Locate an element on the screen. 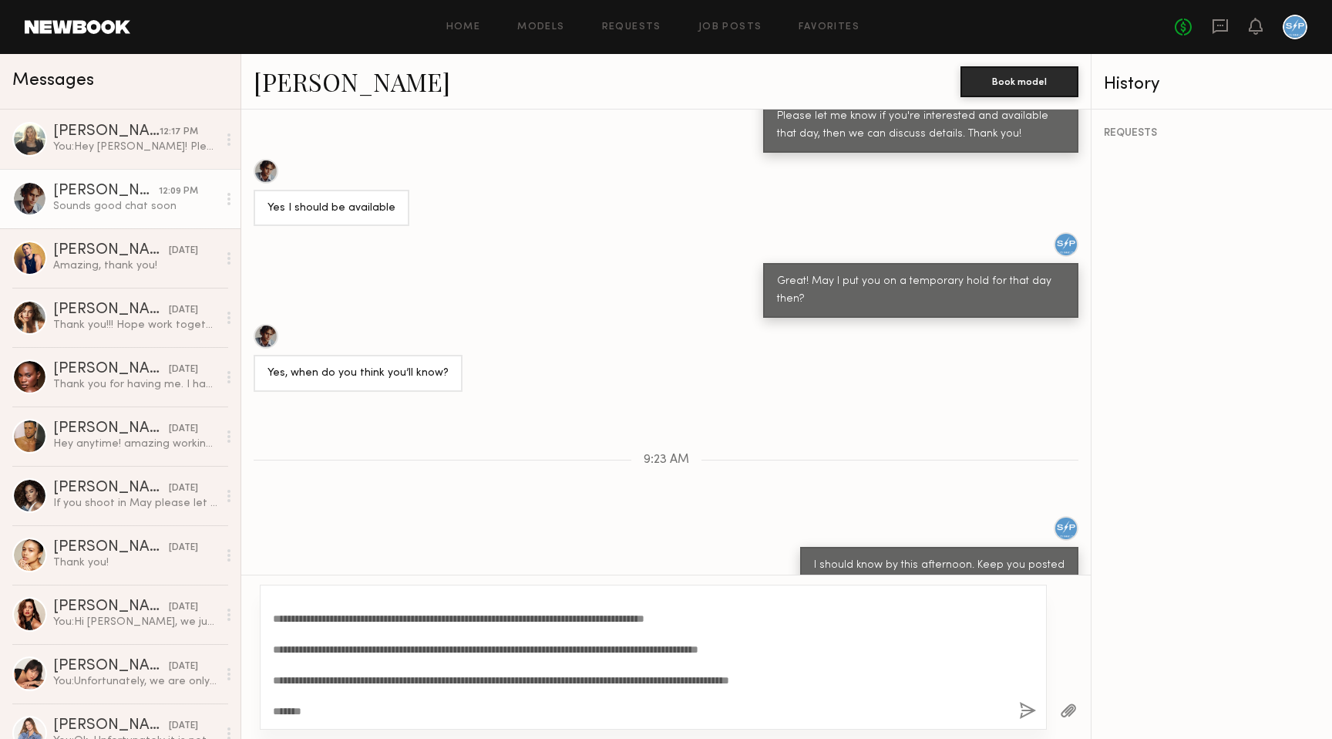 Image resolution: width=1332 pixels, height=739 pixels. div: Thank you! is located at coordinates (135, 562).